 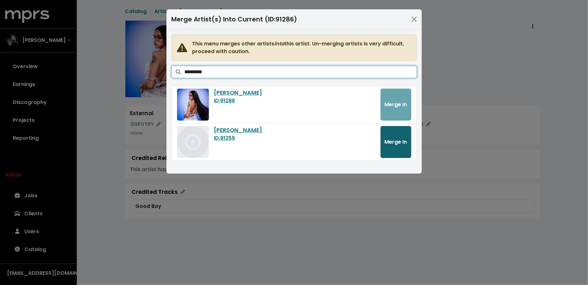 What do you see at coordinates (414, 19) in the screenshot?
I see `button: Close` at bounding box center [414, 19].